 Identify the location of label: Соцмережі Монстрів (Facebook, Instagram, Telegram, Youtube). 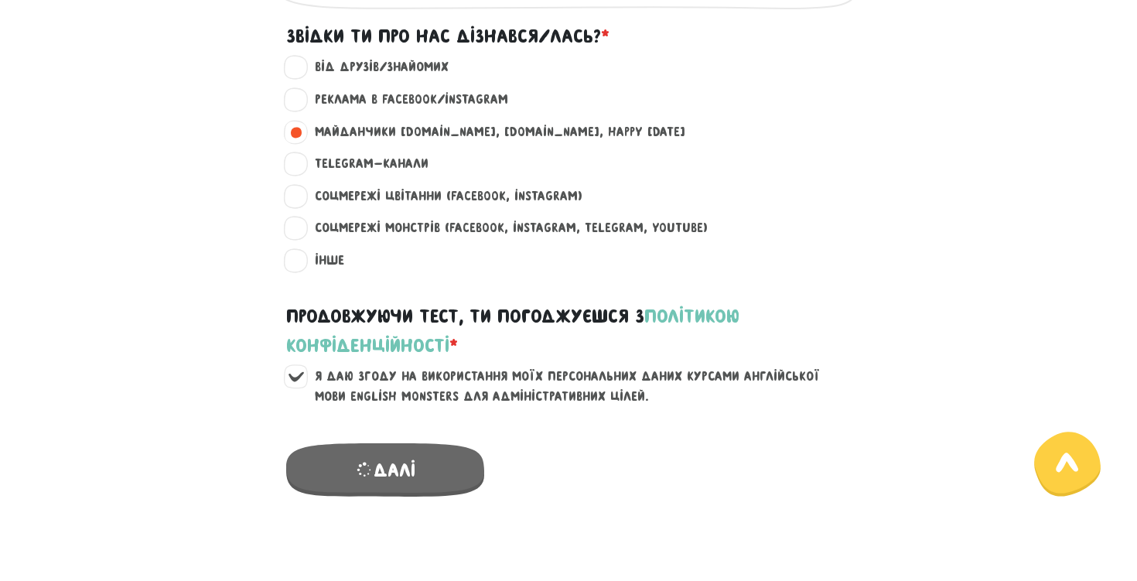
(504, 228).